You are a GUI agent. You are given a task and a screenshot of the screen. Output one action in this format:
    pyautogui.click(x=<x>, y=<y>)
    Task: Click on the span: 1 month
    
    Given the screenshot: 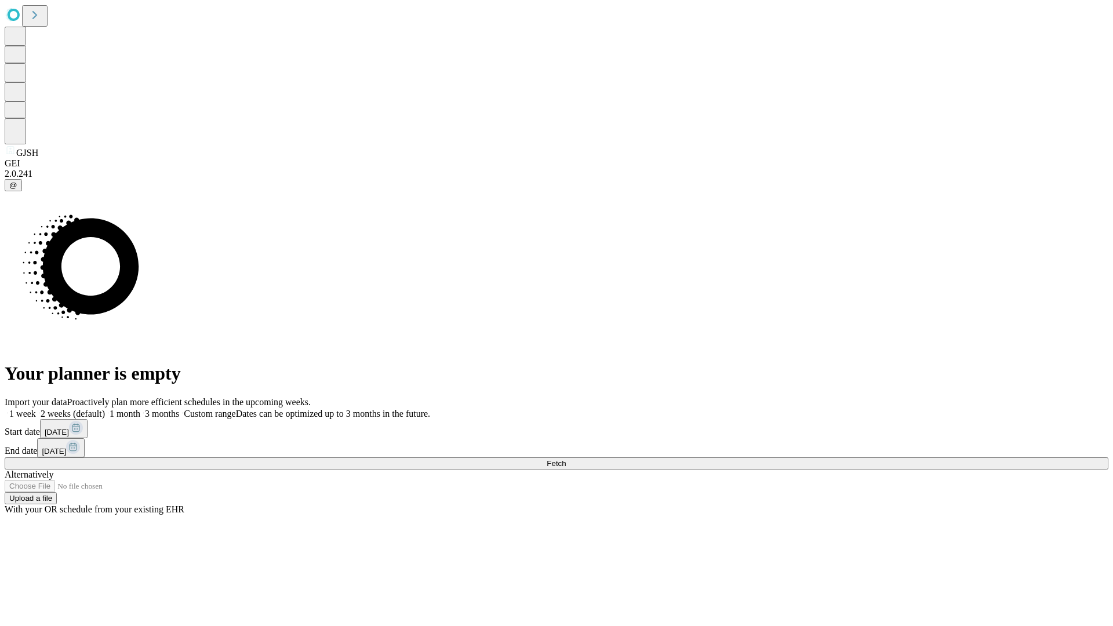 What is the action you would take?
    pyautogui.click(x=125, y=413)
    